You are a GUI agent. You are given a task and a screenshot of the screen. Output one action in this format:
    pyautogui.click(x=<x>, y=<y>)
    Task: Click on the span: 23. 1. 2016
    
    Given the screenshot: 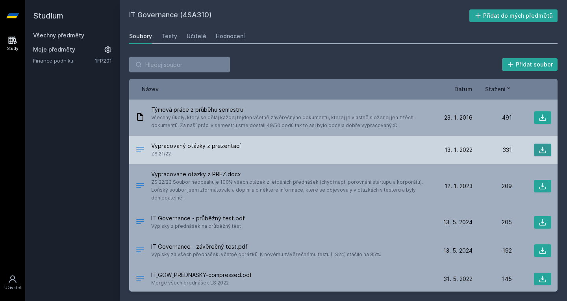 What is the action you would take?
    pyautogui.click(x=459, y=118)
    